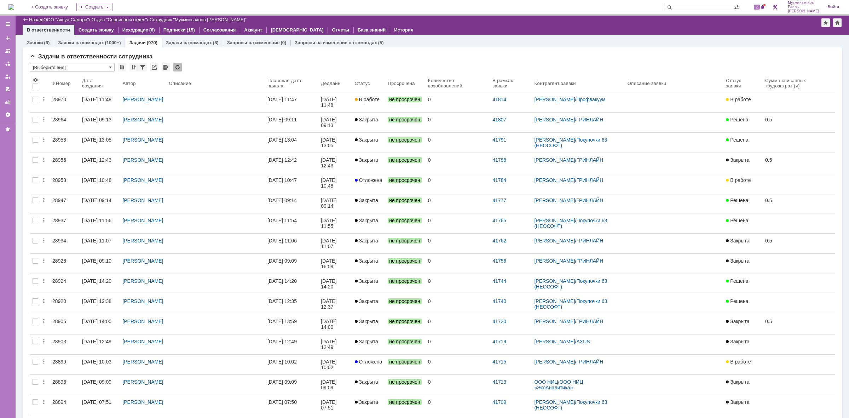 Image resolution: width=849 pixels, height=418 pixels. I want to click on a: 41788, so click(499, 160).